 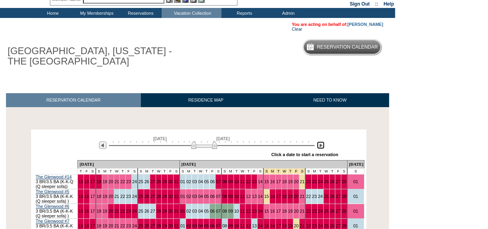 What do you see at coordinates (243, 13) in the screenshot?
I see `td: Reports` at bounding box center [243, 13].